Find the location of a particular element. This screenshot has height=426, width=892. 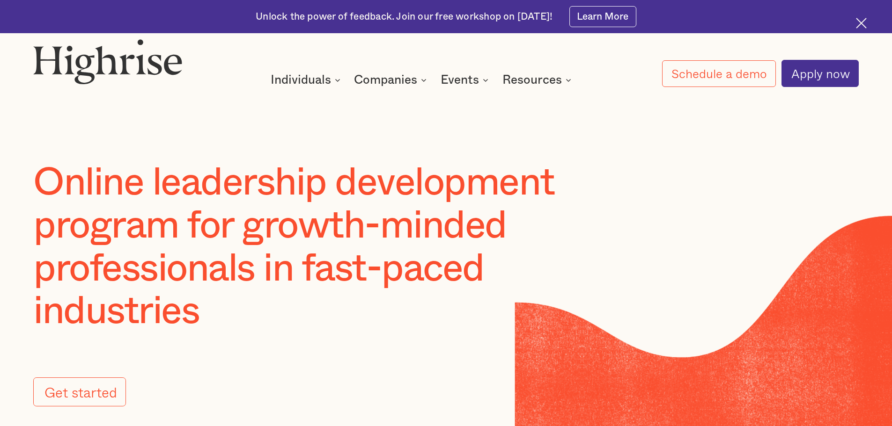

h1: Online leadership development program for growth-minded professionals in fast-paced industries is located at coordinates (334, 247).